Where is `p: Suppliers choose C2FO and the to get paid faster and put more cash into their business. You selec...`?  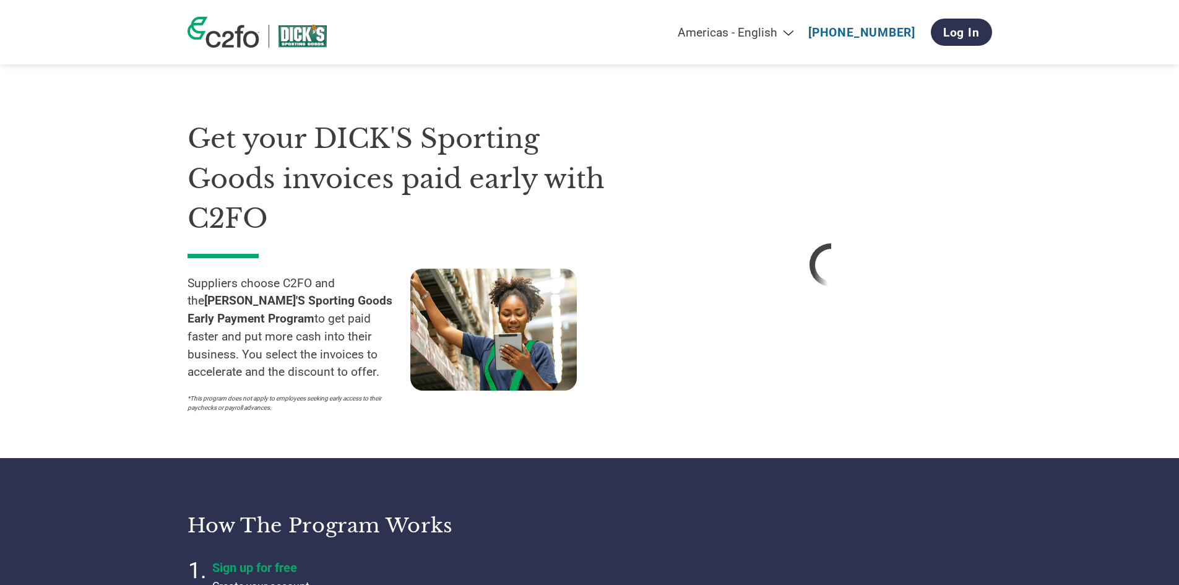
p: Suppliers choose C2FO and the to get paid faster and put more cash into their business. You selec... is located at coordinates (299, 328).